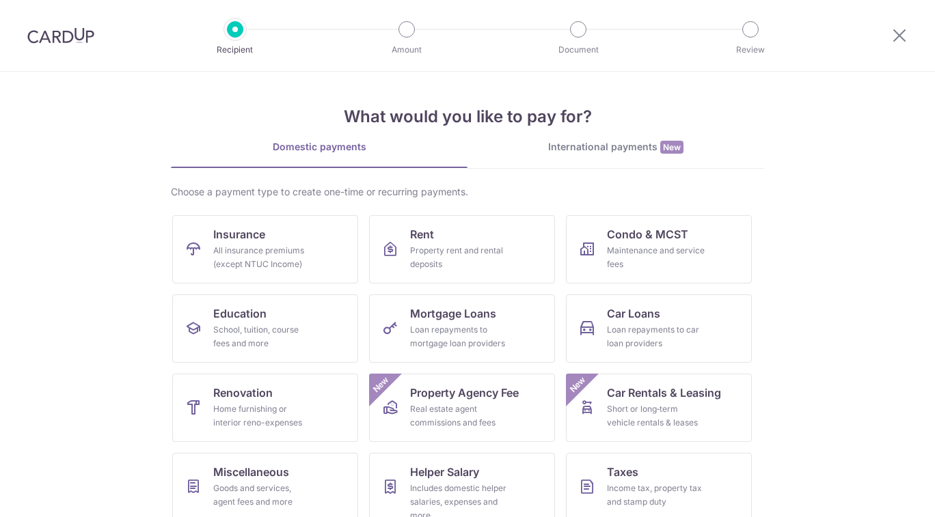  I want to click on a: EducationSchool, tuition, course fees and more, so click(265, 329).